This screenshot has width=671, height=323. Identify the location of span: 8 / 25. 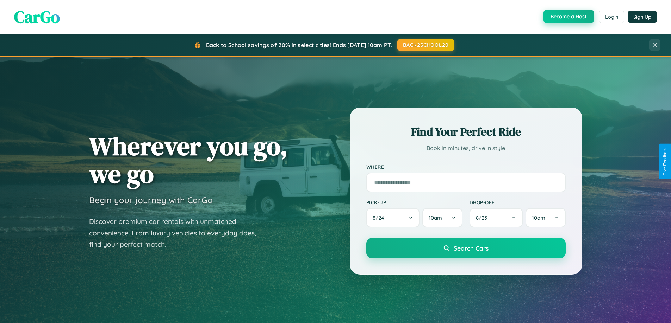
(483, 218).